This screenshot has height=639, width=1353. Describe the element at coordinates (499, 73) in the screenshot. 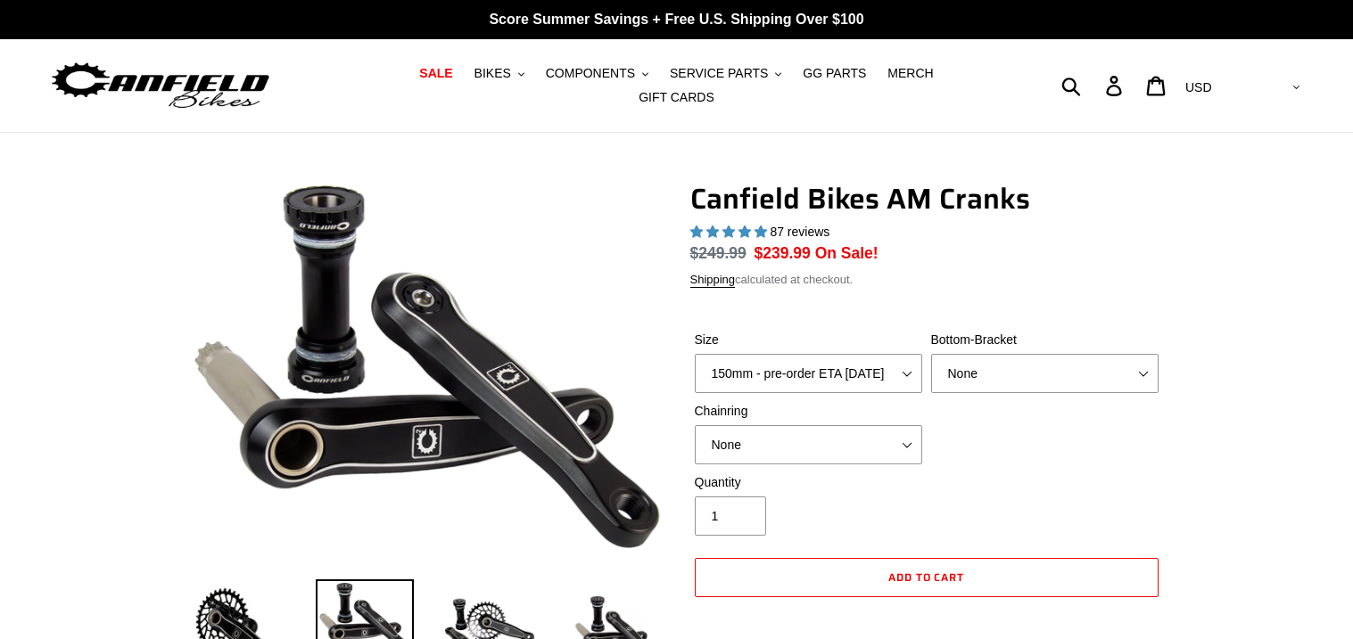

I see `button: BIKES` at that location.